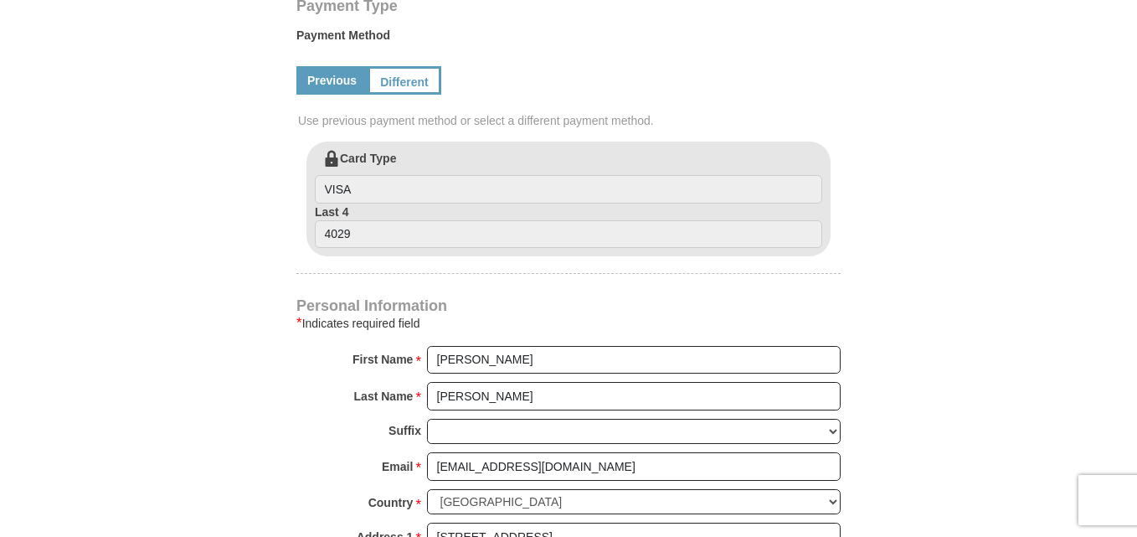 This screenshot has height=537, width=1137. I want to click on strong: Last Name, so click(383, 396).